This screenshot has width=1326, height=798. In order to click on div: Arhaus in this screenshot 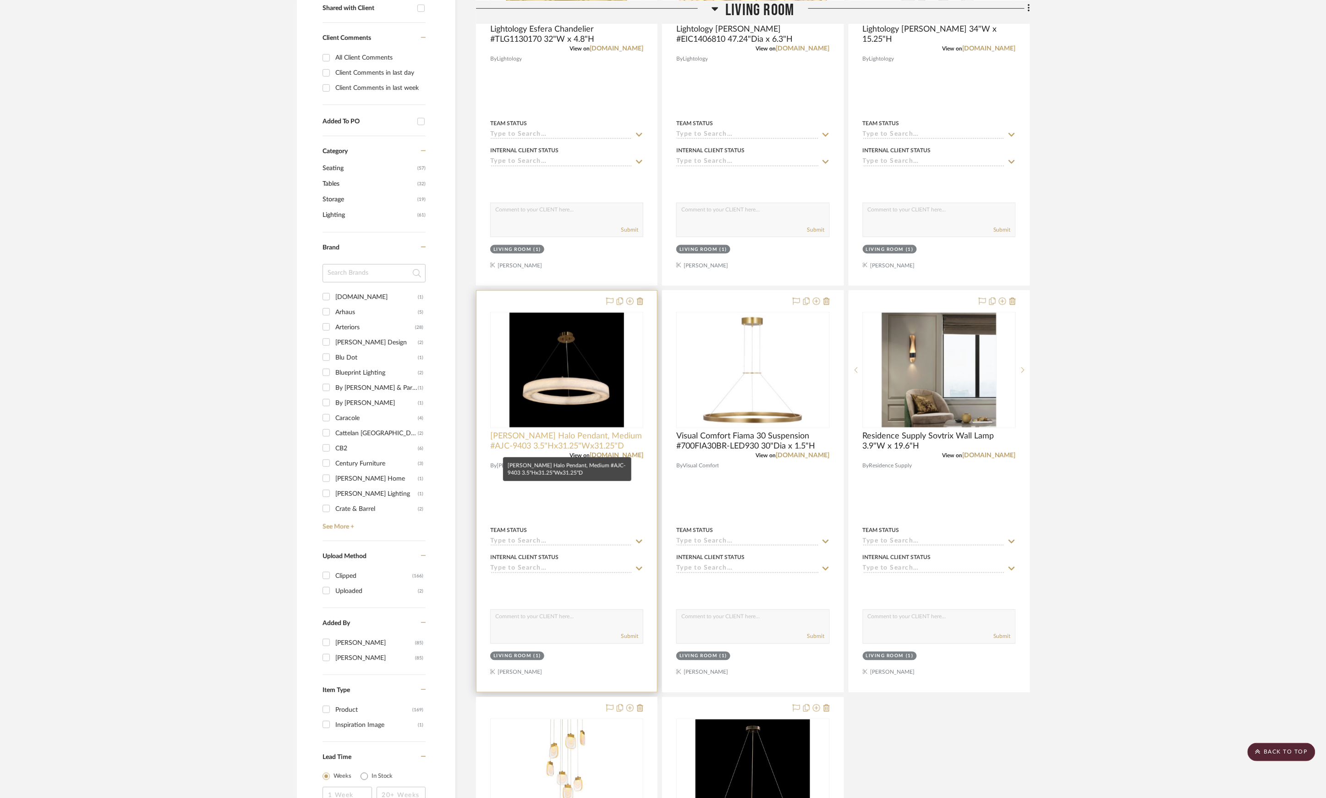, I will do `click(377, 312)`.